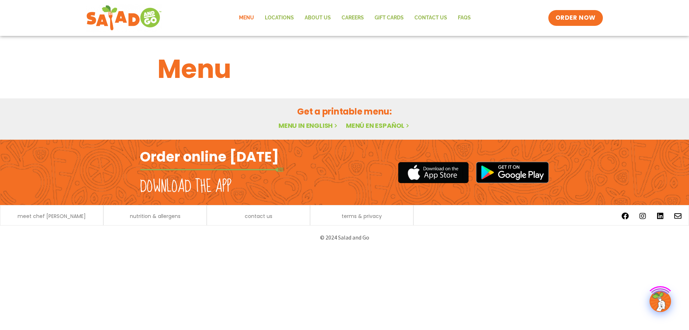 The height and width of the screenshot is (330, 689). Describe the element at coordinates (185, 187) in the screenshot. I see `h2: Download the app` at that location.